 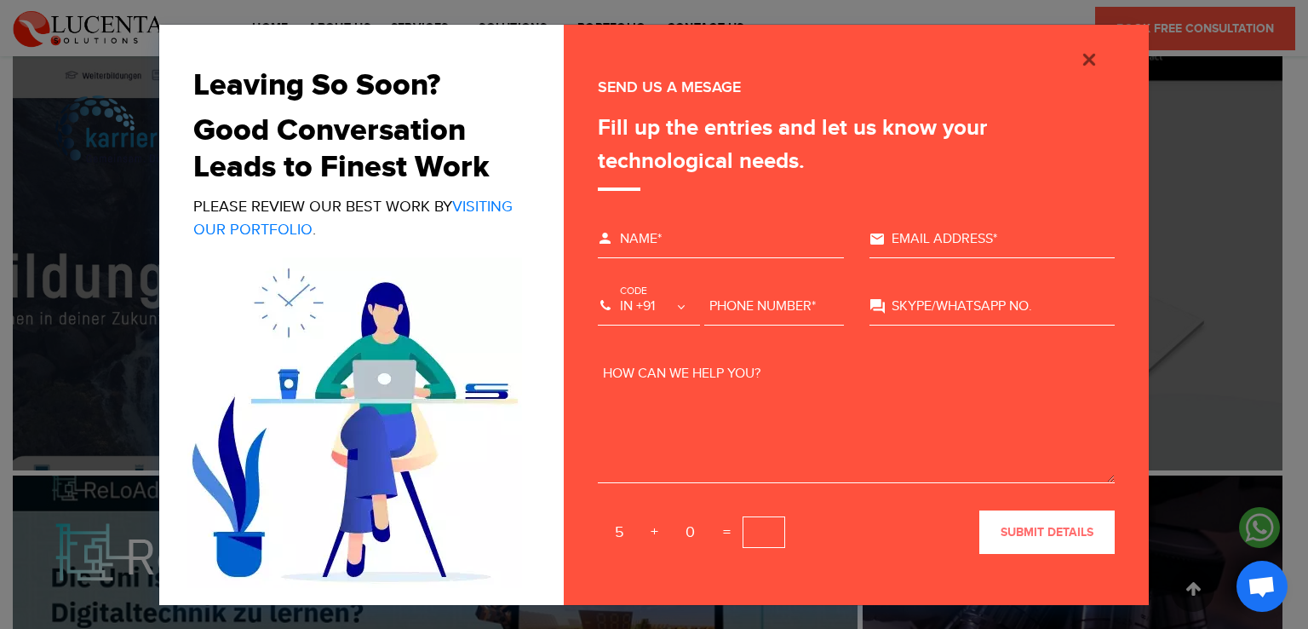 What do you see at coordinates (355, 149) in the screenshot?
I see `h2: Good Conversation Leads to Finest Work` at bounding box center [355, 149].